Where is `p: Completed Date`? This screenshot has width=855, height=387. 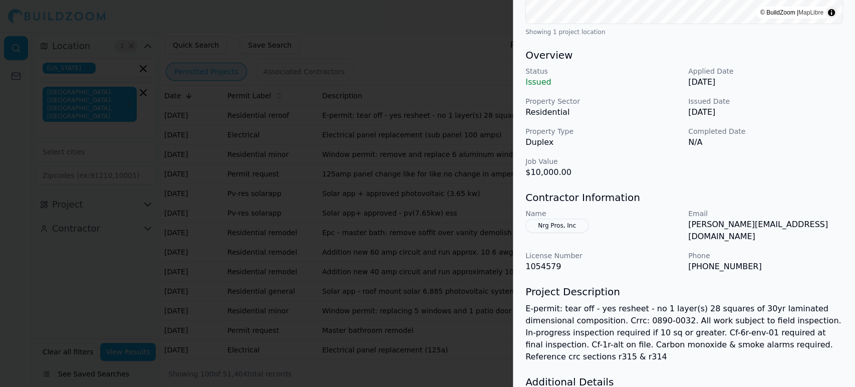 p: Completed Date is located at coordinates (766, 131).